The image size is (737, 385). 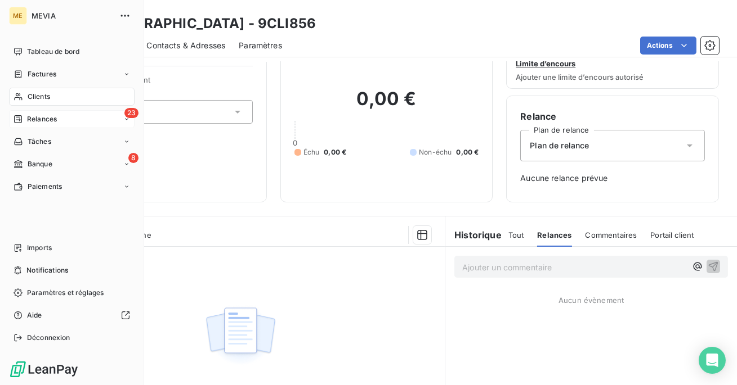 I want to click on span: 8, so click(x=133, y=158).